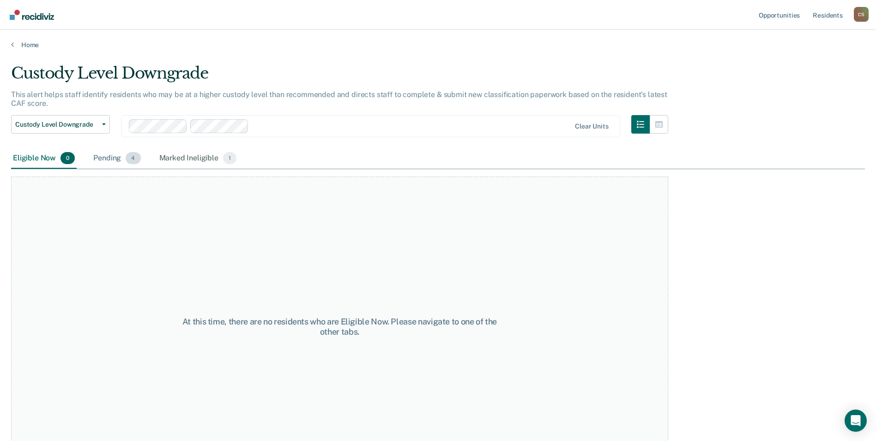 This screenshot has height=441, width=876. Describe the element at coordinates (117, 158) in the screenshot. I see `div: Pending4` at that location.